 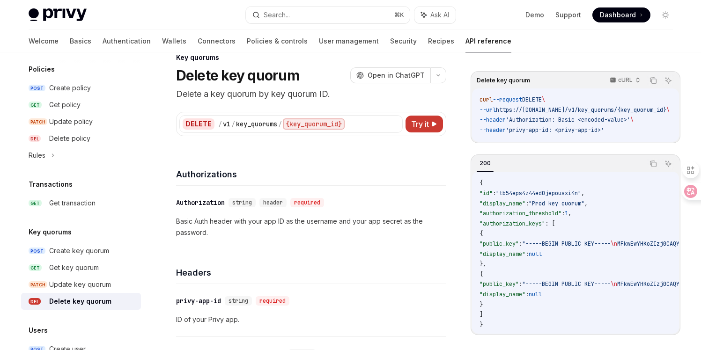 What do you see at coordinates (126, 41) in the screenshot?
I see `a: Authentication` at bounding box center [126, 41].